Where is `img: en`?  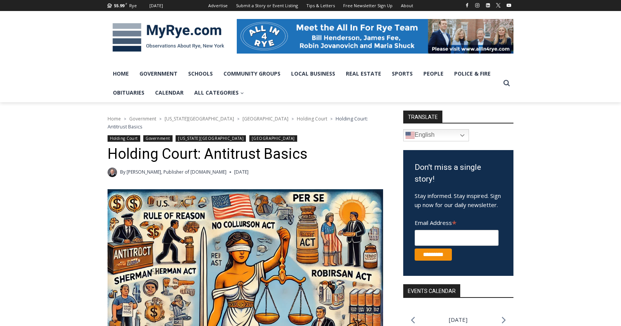
img: en is located at coordinates (410, 135).